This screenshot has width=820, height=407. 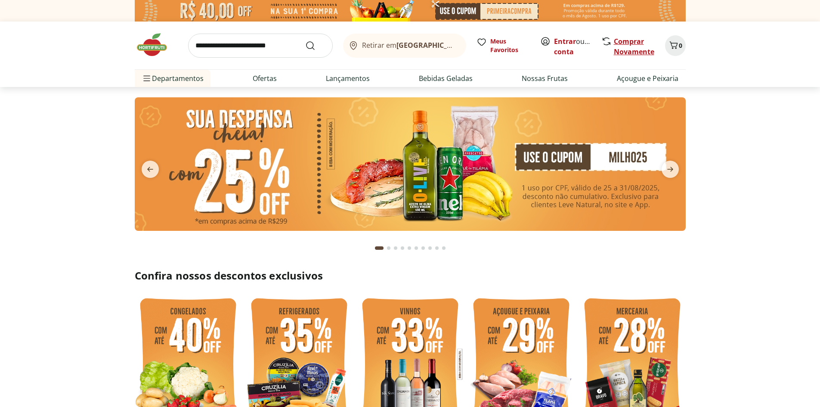 What do you see at coordinates (430, 248) in the screenshot?
I see `button: Go to page 8 from fs-carousel` at bounding box center [430, 248].